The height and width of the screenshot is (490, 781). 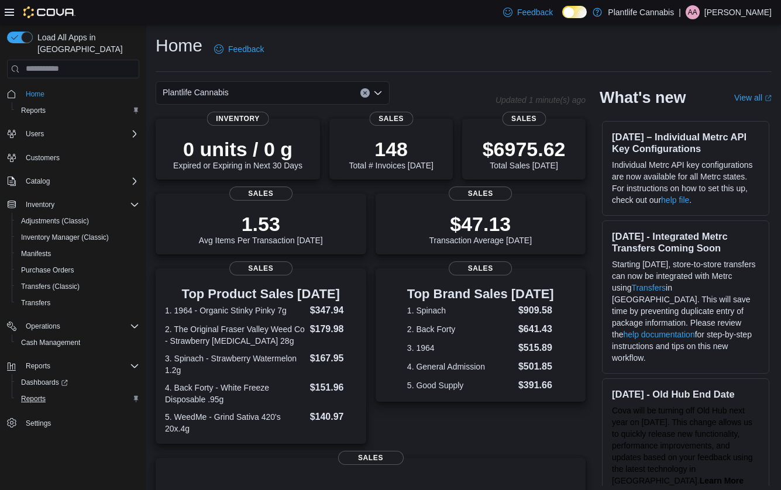 What do you see at coordinates (78, 238) in the screenshot?
I see `button: Inventory Manager (Classic)` at bounding box center [78, 238].